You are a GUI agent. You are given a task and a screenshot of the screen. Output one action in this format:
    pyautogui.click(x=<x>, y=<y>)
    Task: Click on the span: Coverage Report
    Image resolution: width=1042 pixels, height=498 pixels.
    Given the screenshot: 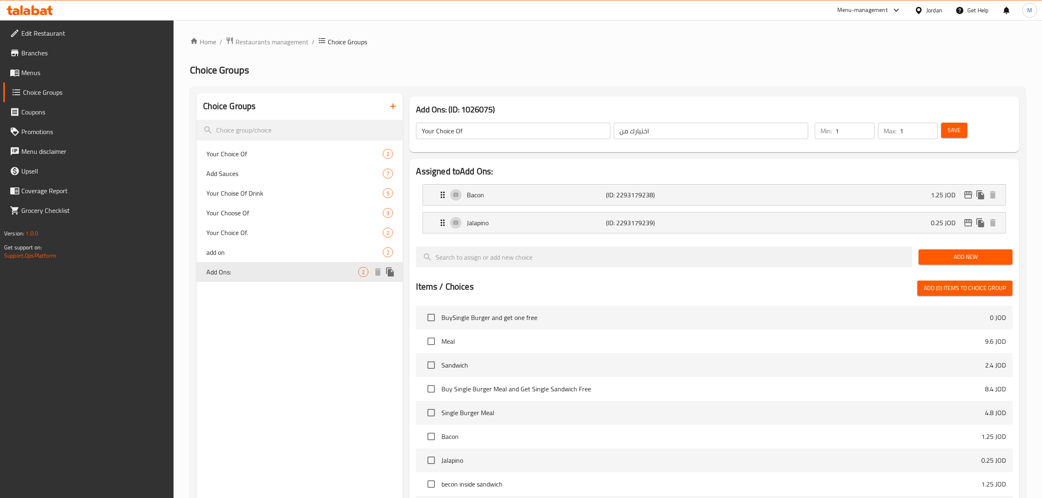 What is the action you would take?
    pyautogui.click(x=94, y=191)
    